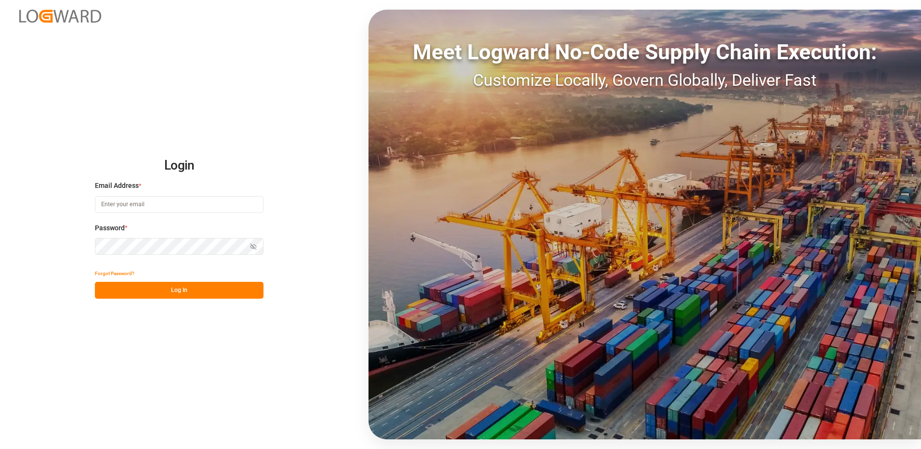 The width and height of the screenshot is (921, 449). Describe the element at coordinates (645, 80) in the screenshot. I see `div: Customize Locally, Govern Globally, Deliver Fast` at that location.